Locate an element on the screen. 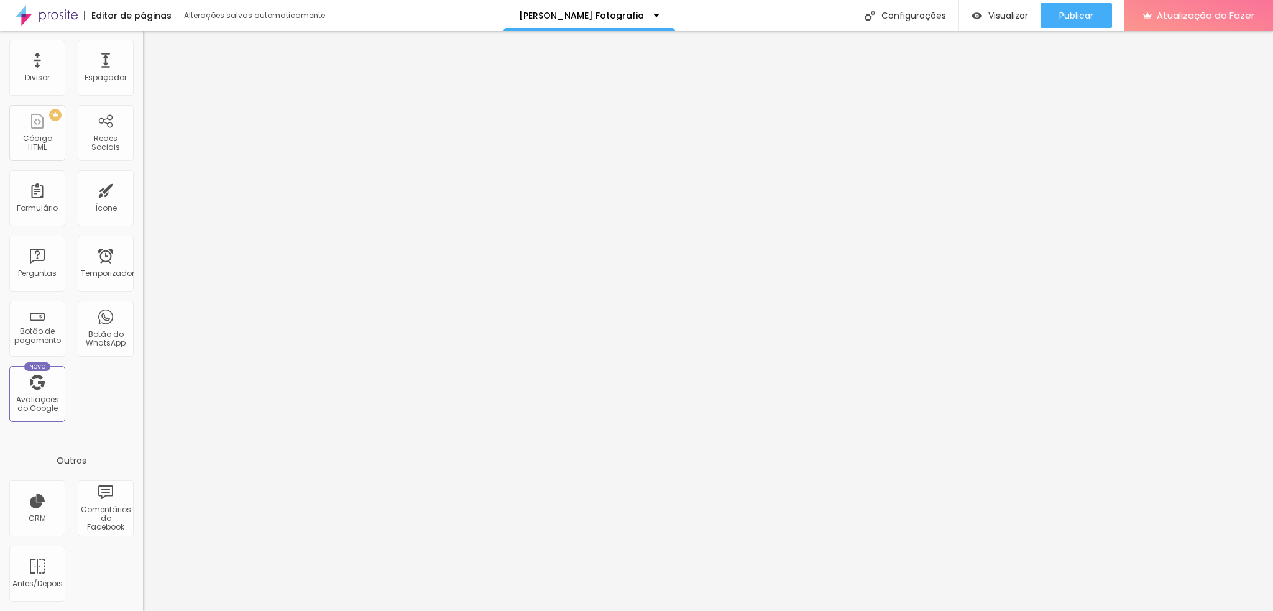 The height and width of the screenshot is (611, 1273). font: Código HTML is located at coordinates (37, 142).